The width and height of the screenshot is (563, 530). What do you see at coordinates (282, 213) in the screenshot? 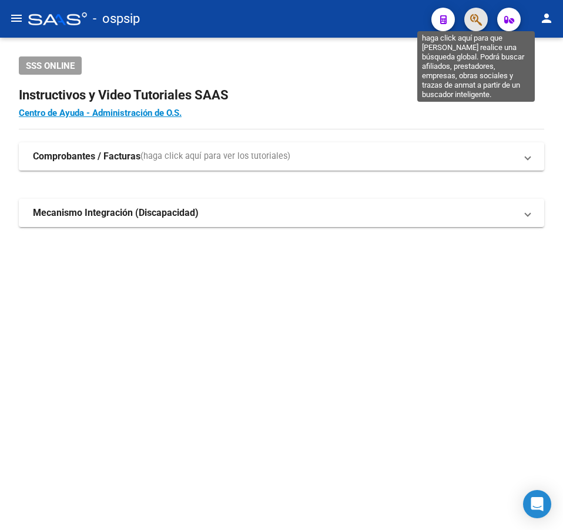
I see `mat-expansion-panel-header: Mecanismo Integración (Discapacidad)` at bounding box center [282, 213].